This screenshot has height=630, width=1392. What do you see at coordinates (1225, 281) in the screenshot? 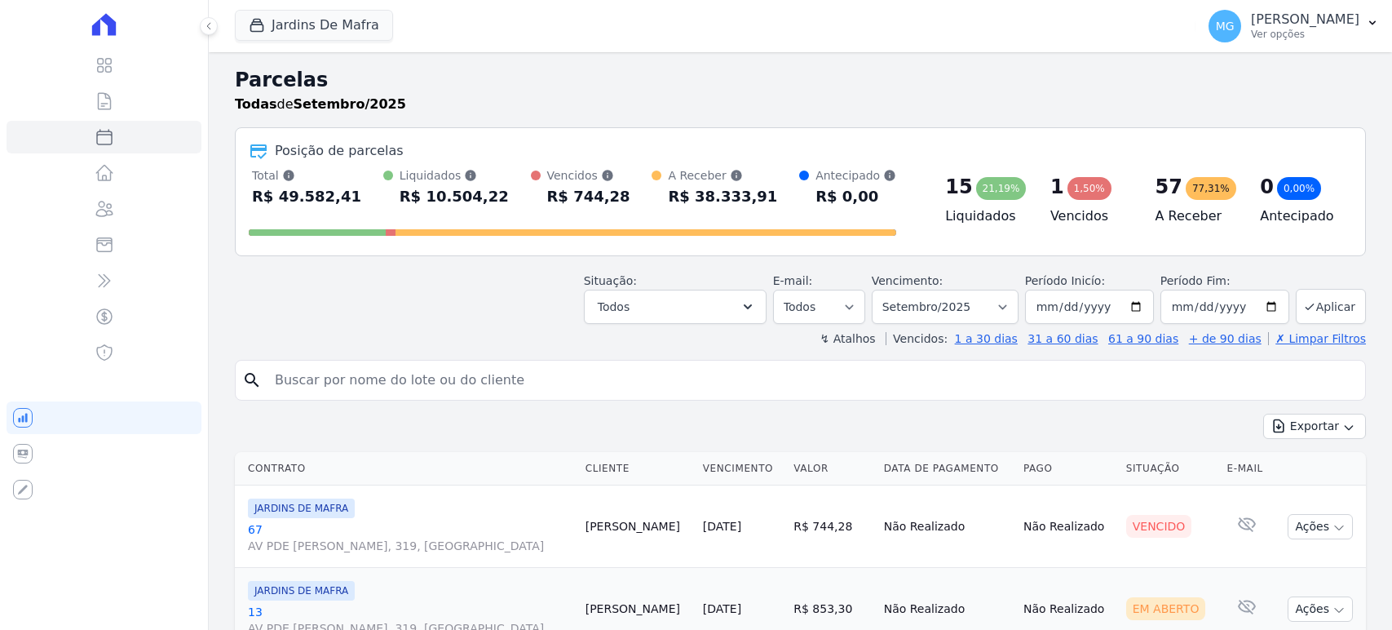
I see `label: Período Fim:` at bounding box center [1225, 281].